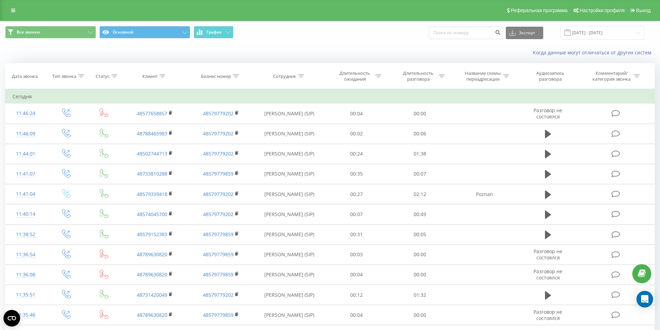 The width and height of the screenshot is (660, 330). Describe the element at coordinates (26, 134) in the screenshot. I see `div: 11:46:09` at that location.